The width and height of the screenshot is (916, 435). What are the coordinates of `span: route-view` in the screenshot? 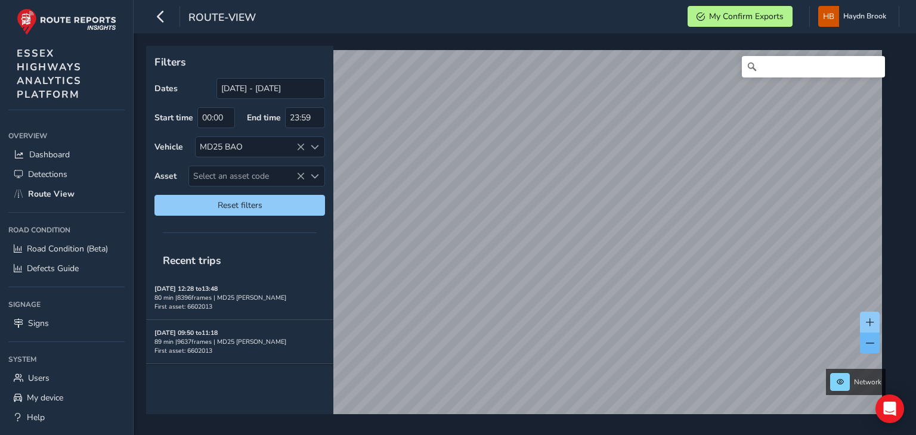 It's located at (222, 18).